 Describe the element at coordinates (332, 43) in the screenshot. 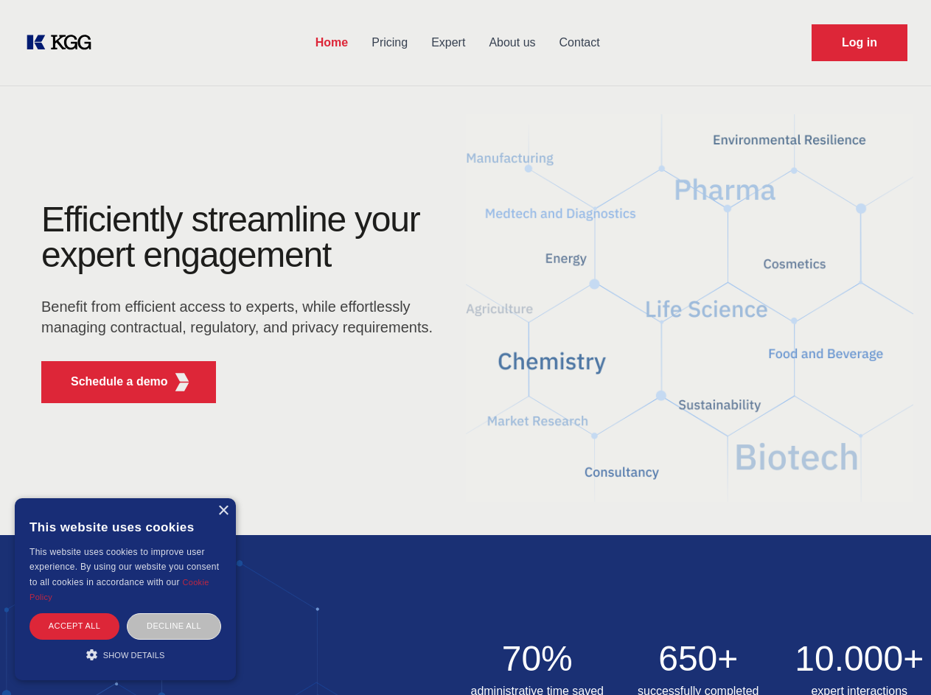

I see `a: Home` at that location.